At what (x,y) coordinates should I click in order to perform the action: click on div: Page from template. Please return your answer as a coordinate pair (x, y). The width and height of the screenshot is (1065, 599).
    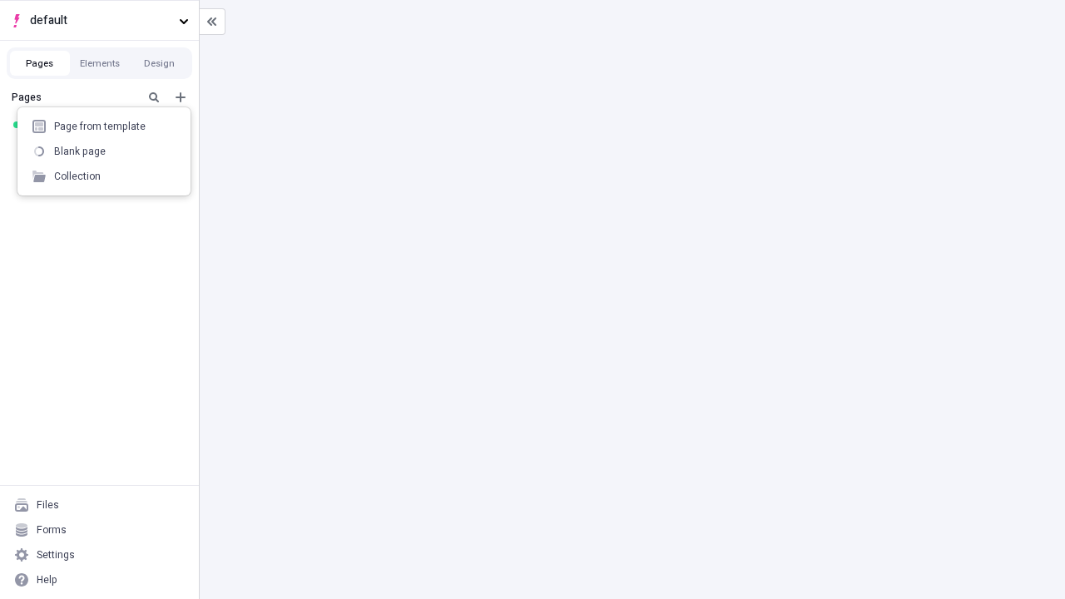
    Looking at the image, I should click on (100, 126).